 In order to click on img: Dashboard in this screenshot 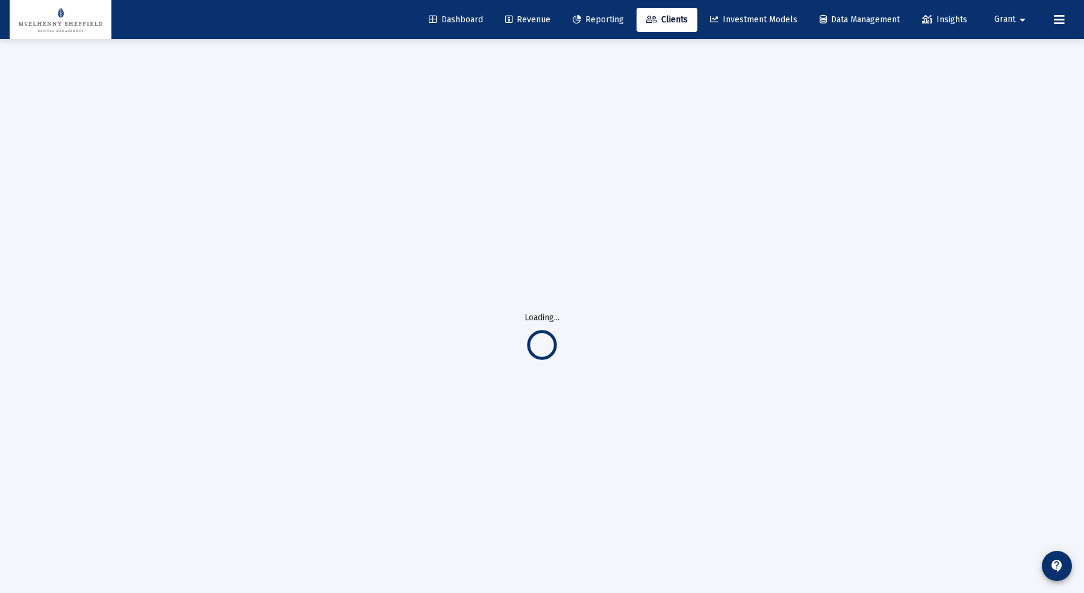, I will do `click(60, 20)`.